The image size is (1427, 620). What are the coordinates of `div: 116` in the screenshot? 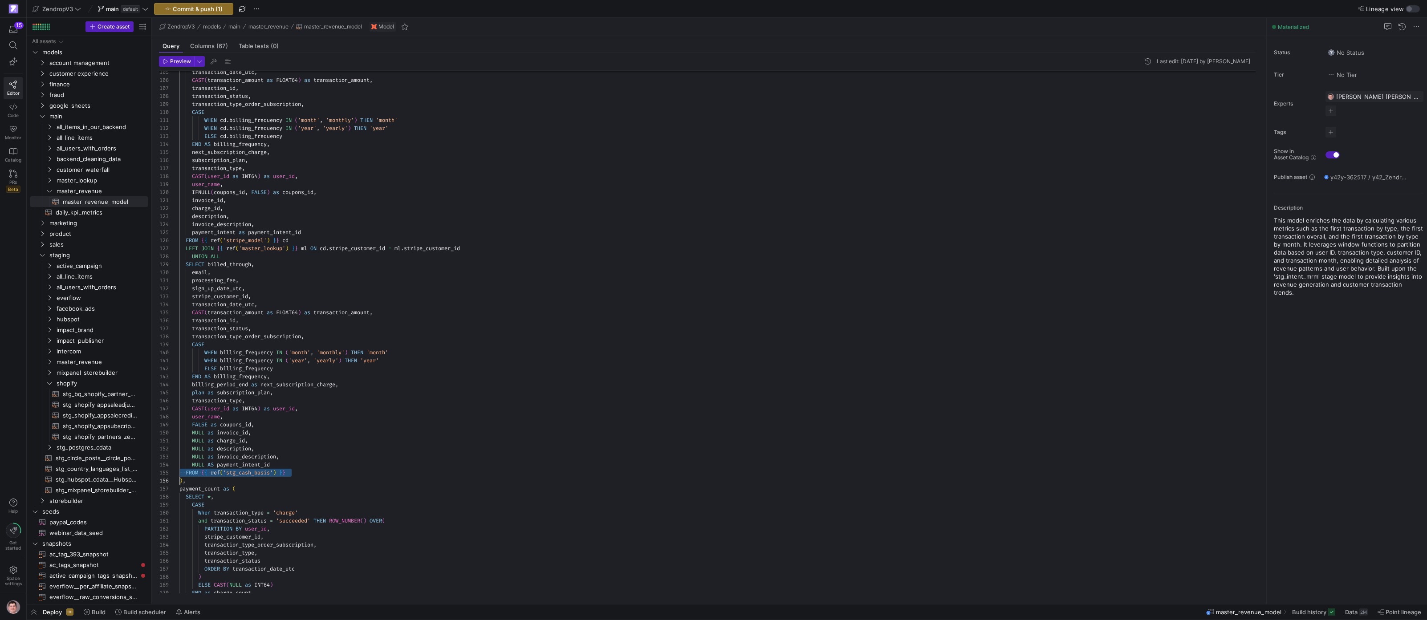 It's located at (164, 160).